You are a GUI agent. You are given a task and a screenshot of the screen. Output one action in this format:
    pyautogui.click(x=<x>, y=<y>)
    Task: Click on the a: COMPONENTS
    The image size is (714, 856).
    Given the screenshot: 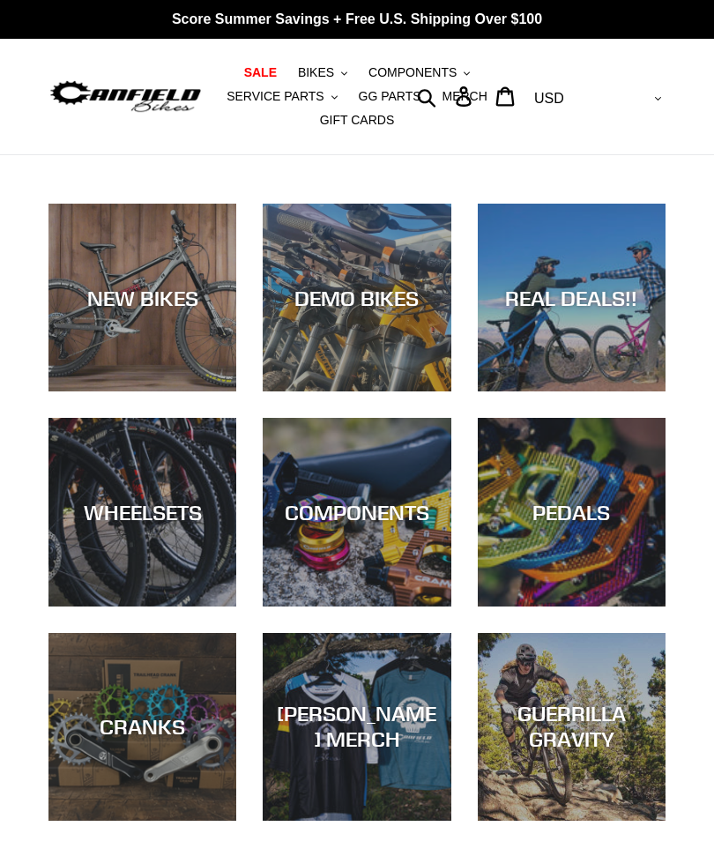 What is the action you would take?
    pyautogui.click(x=356, y=511)
    